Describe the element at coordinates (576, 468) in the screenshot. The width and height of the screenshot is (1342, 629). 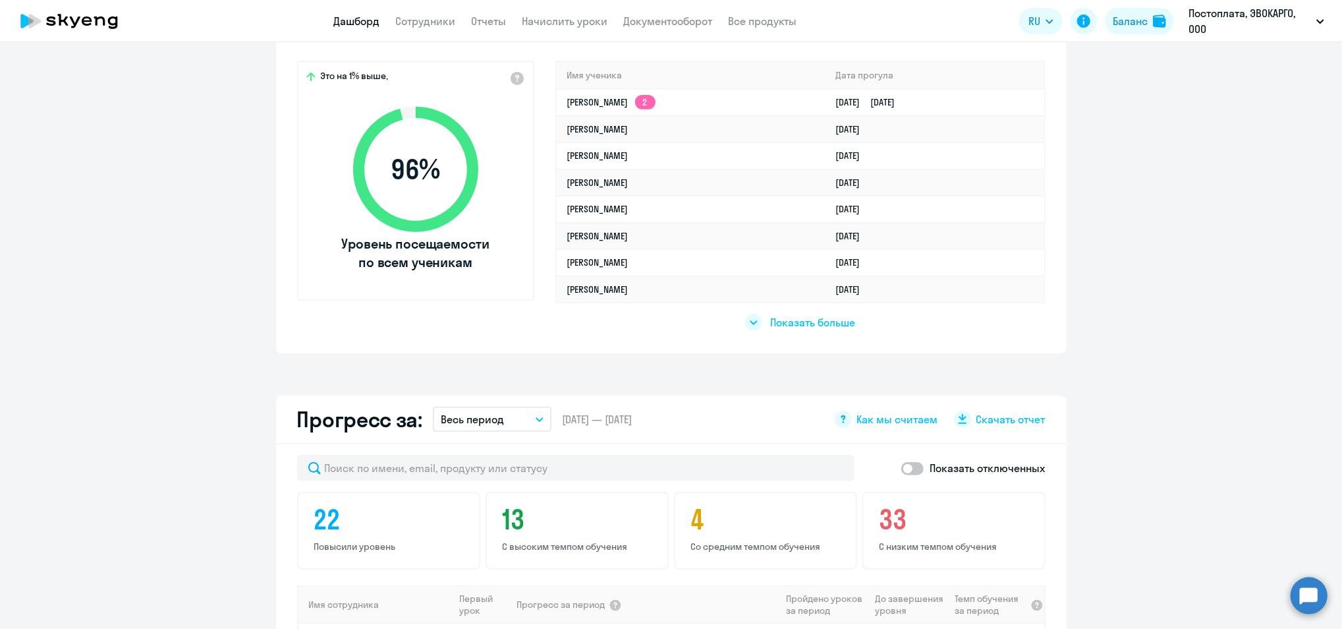
I see `input: Поиск по имени, email, продукту или статусу` at that location.